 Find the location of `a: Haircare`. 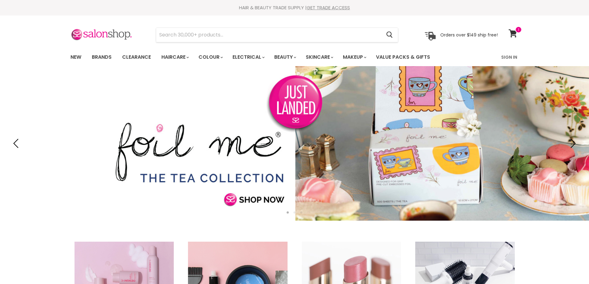

a: Haircare is located at coordinates (175, 57).